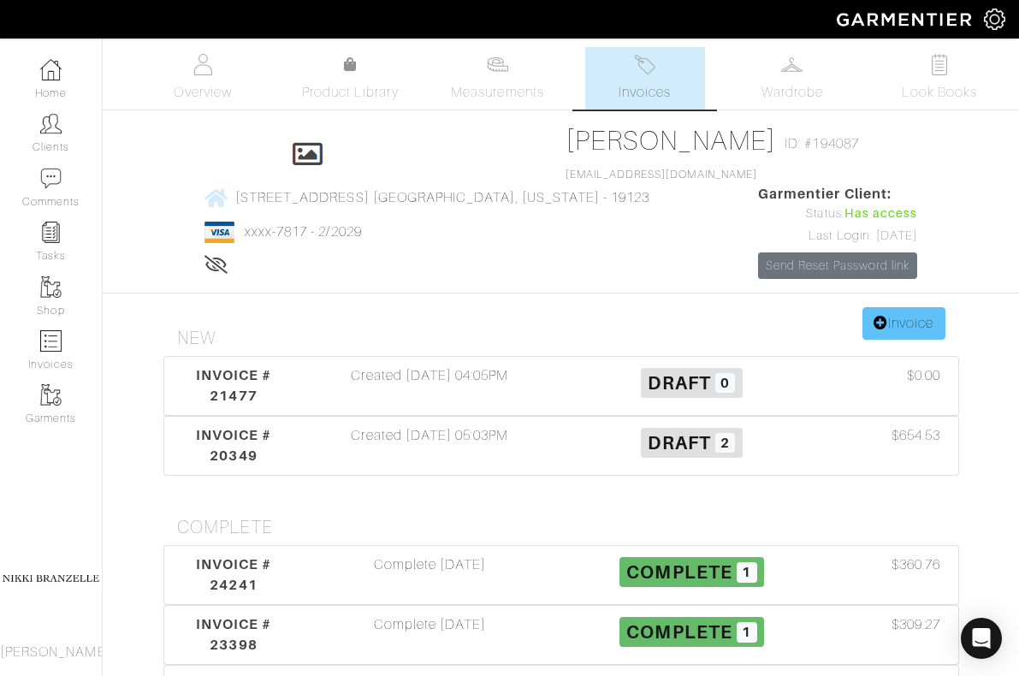 The width and height of the screenshot is (1019, 676). I want to click on a: xxxx-7817 - 2/2029, so click(303, 232).